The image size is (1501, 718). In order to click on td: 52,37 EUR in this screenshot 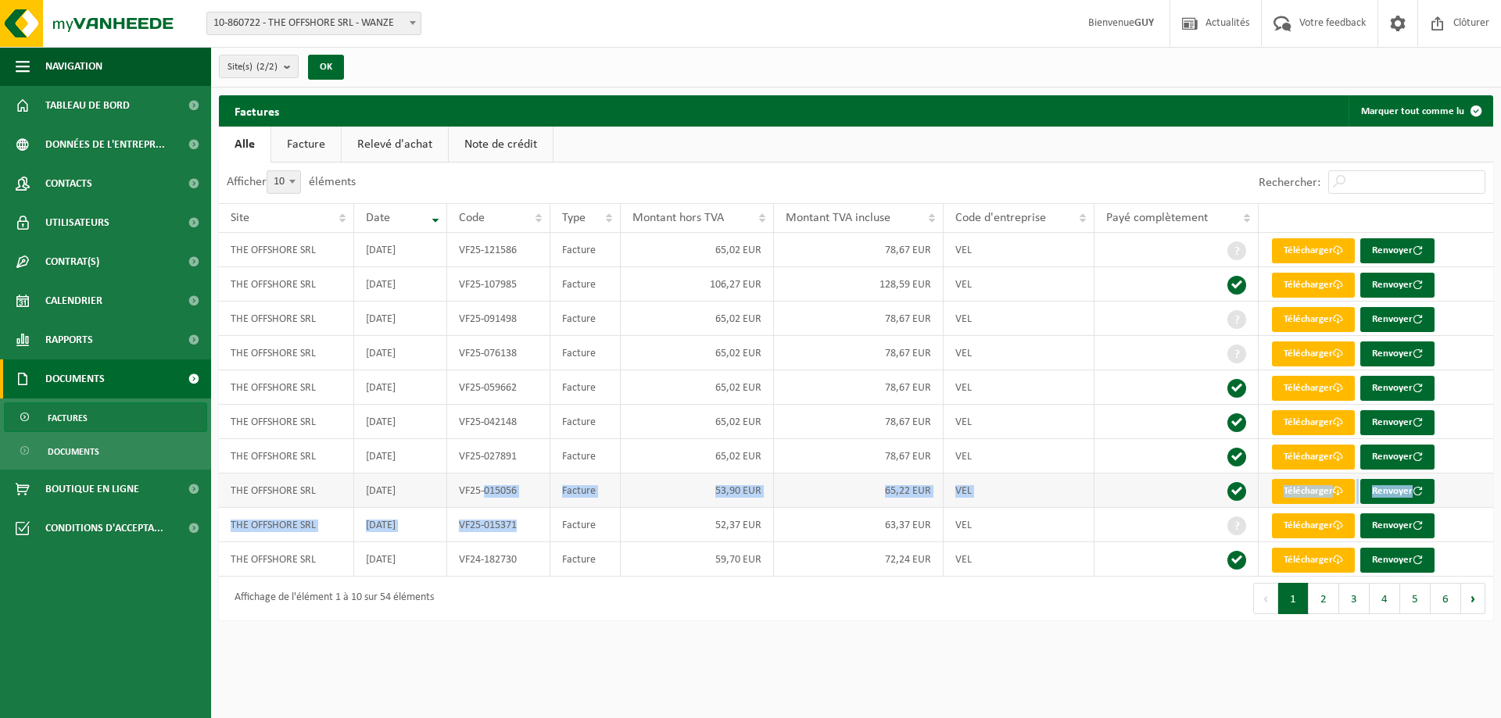, I will do `click(697, 525)`.